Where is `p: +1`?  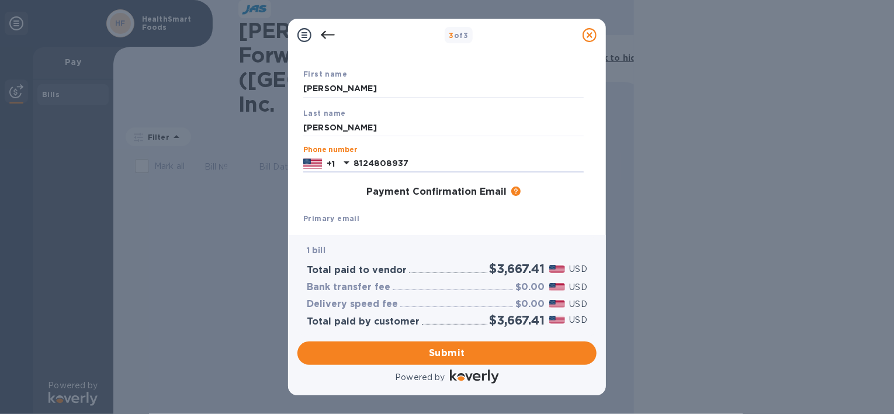 p: +1 is located at coordinates (331, 164).